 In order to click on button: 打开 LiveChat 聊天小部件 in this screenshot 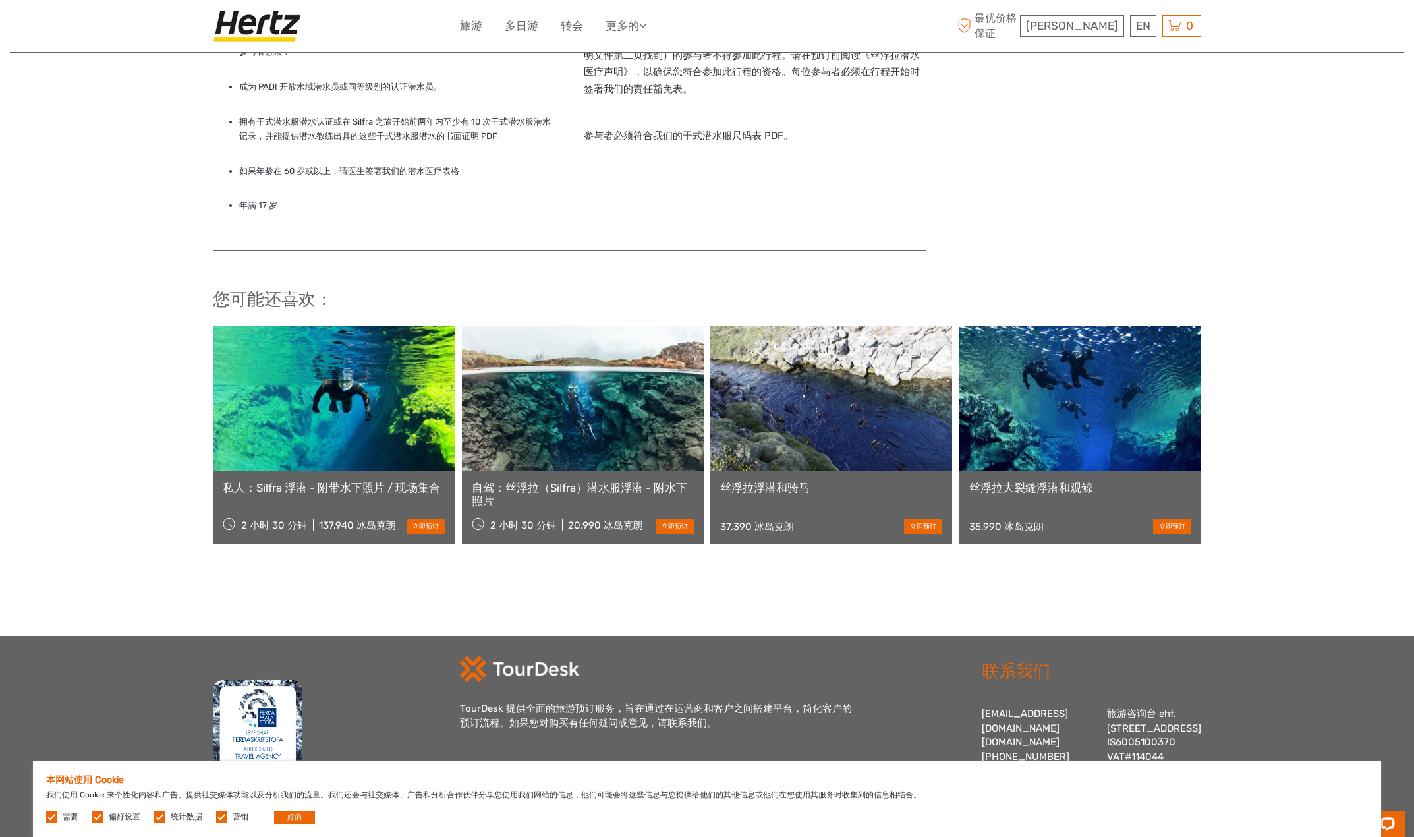, I will do `click(159, 28)`.